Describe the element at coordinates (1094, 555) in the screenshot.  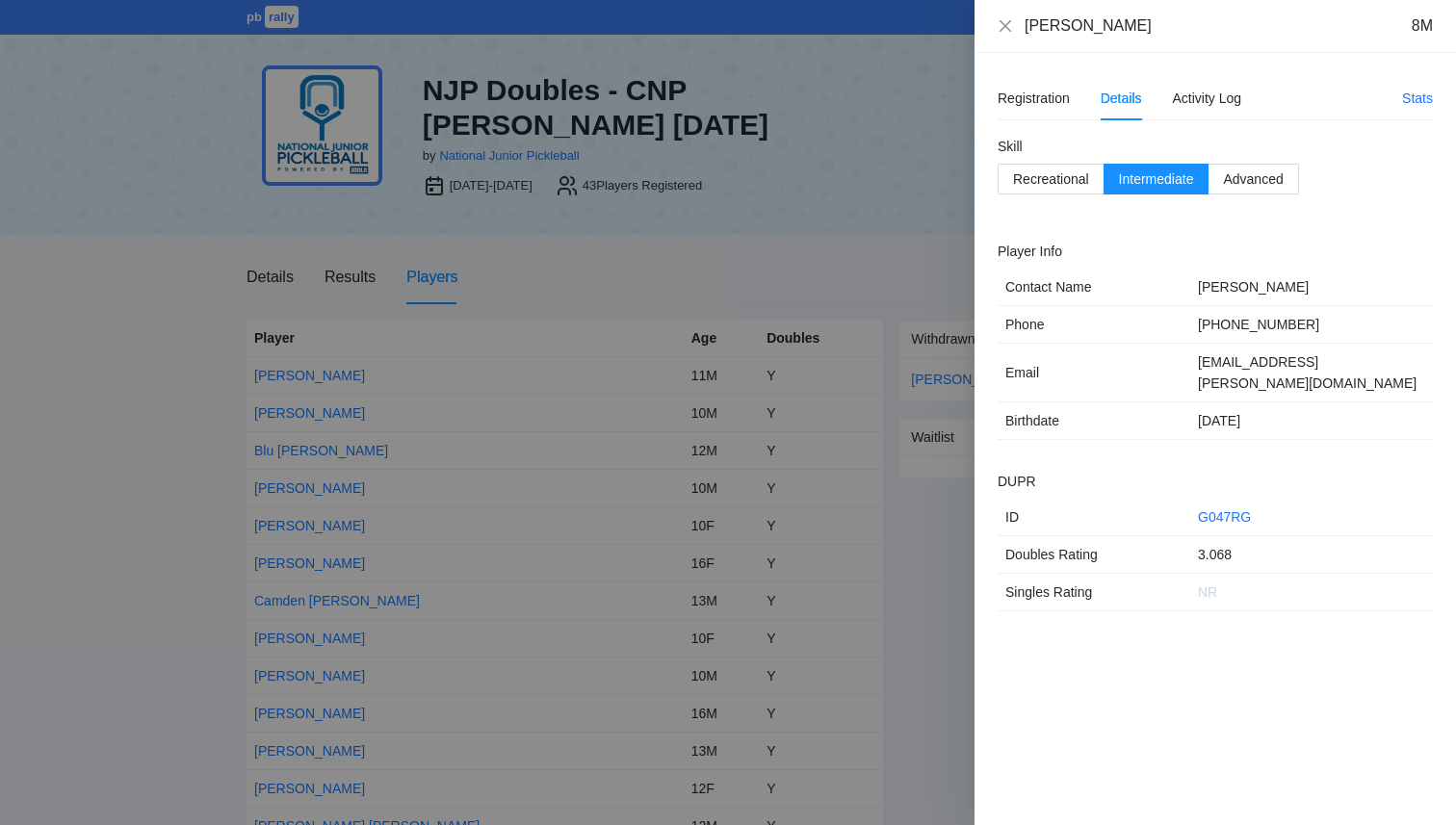
I see `td: Doubles Rating` at that location.